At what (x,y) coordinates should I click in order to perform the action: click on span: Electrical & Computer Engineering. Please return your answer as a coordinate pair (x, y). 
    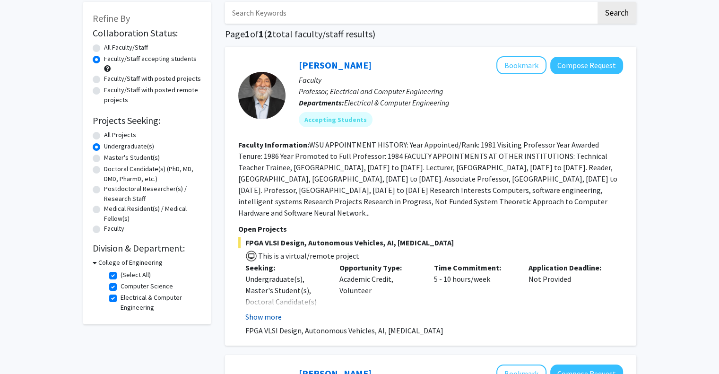
    Looking at the image, I should click on (396, 103).